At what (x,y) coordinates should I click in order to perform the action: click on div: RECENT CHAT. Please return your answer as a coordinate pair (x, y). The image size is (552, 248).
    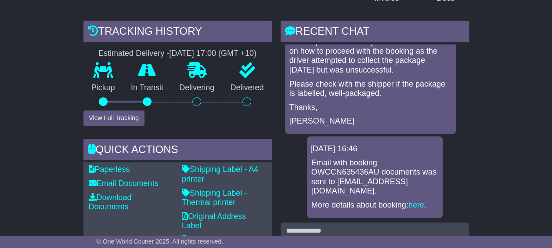
    Looking at the image, I should click on (374, 32).